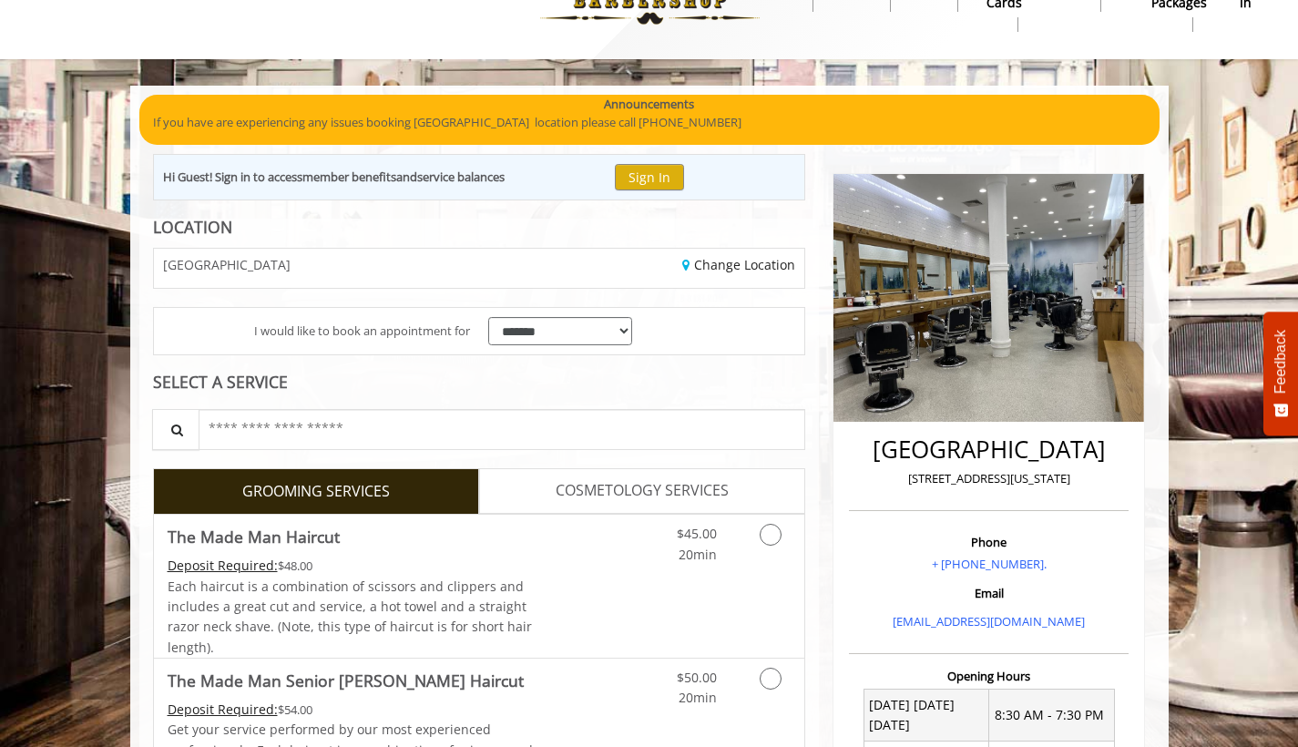 The width and height of the screenshot is (1298, 747). What do you see at coordinates (1281, 374) in the screenshot?
I see `button: Feedback - Show survey` at bounding box center [1281, 374].